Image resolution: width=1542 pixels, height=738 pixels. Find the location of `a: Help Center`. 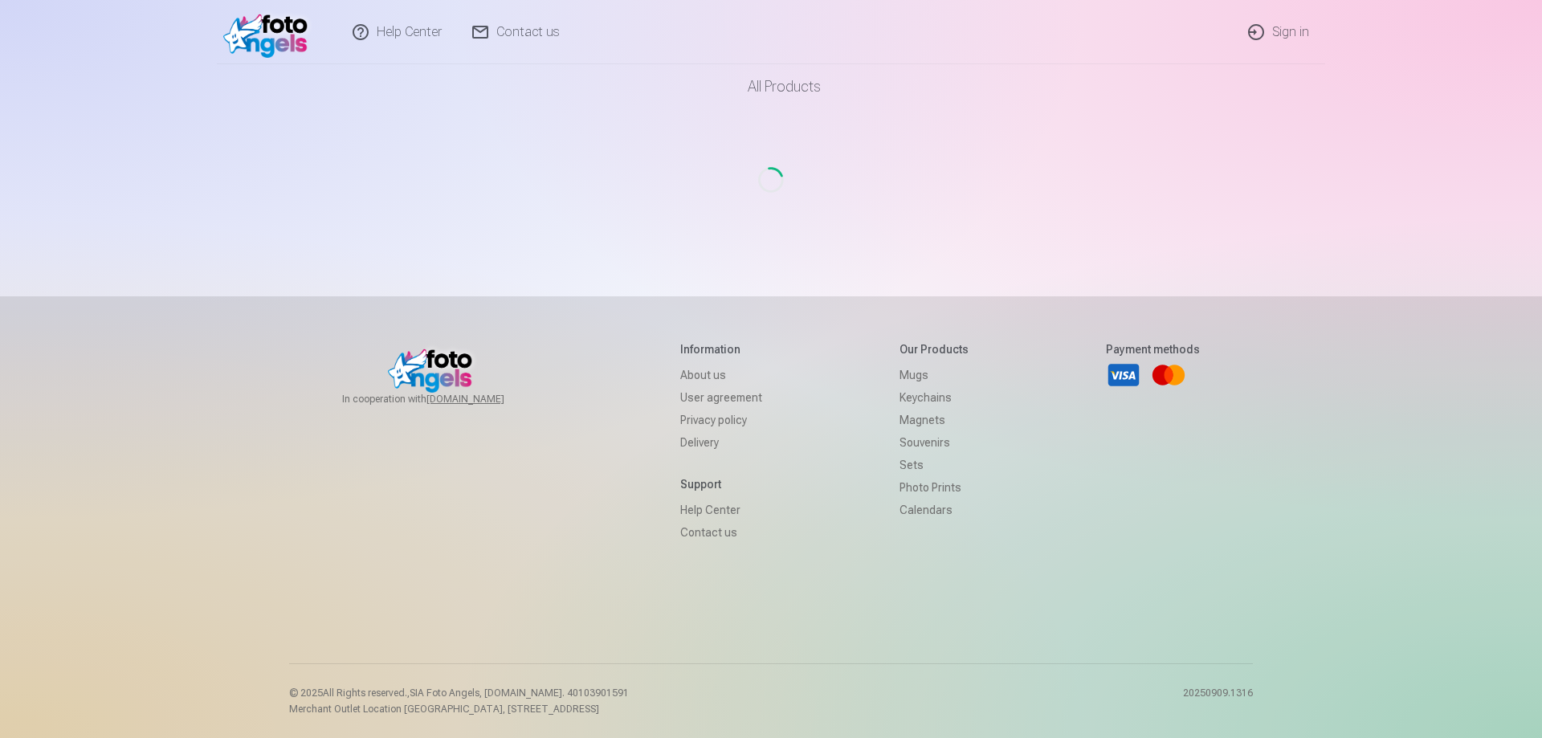

a: Help Center is located at coordinates (721, 510).